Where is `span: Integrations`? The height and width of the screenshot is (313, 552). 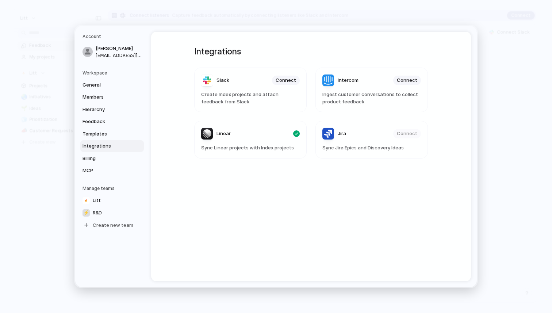
span: Integrations is located at coordinates (106, 146).